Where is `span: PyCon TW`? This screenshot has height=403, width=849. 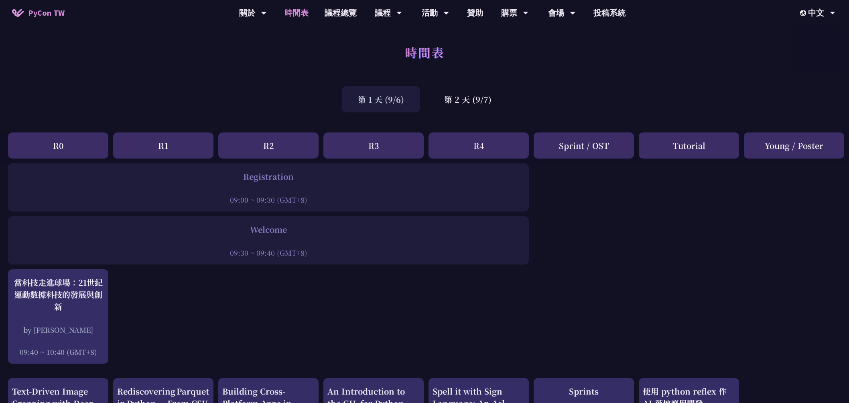
span: PyCon TW is located at coordinates (46, 13).